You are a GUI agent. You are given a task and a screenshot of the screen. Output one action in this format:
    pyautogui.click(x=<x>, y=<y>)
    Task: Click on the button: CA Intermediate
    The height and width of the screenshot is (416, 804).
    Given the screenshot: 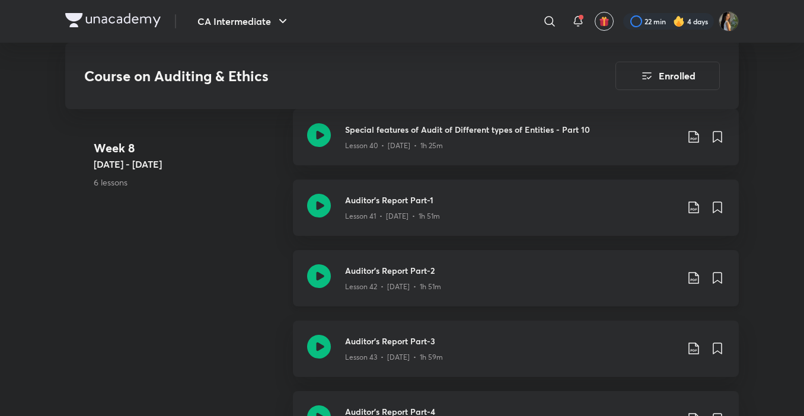 What is the action you would take?
    pyautogui.click(x=244, y=21)
    